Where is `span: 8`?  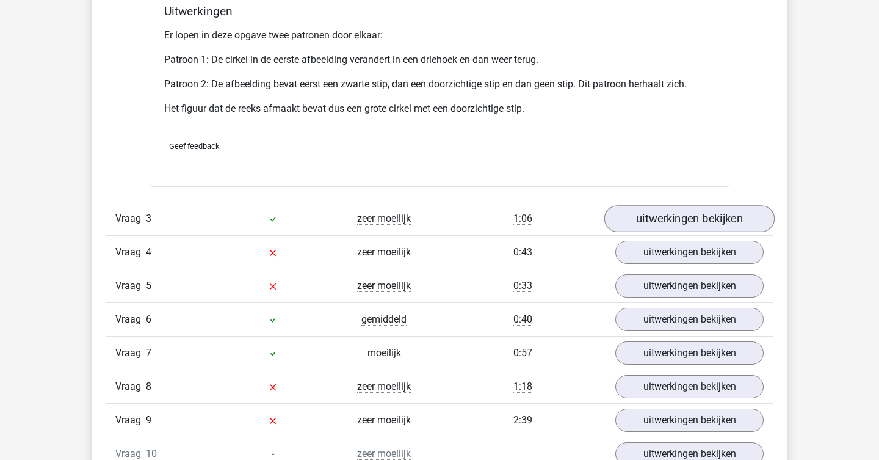
span: 8 is located at coordinates (148, 386).